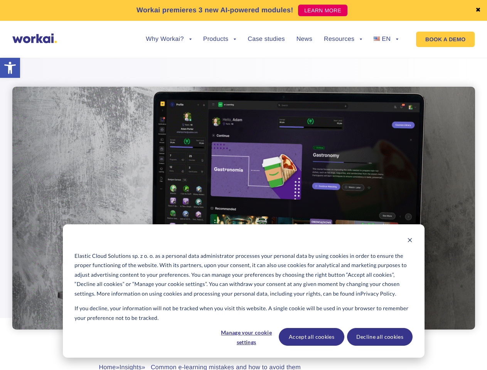 The height and width of the screenshot is (370, 487). Describe the element at coordinates (312, 337) in the screenshot. I see `button: Accept all cookies` at that location.